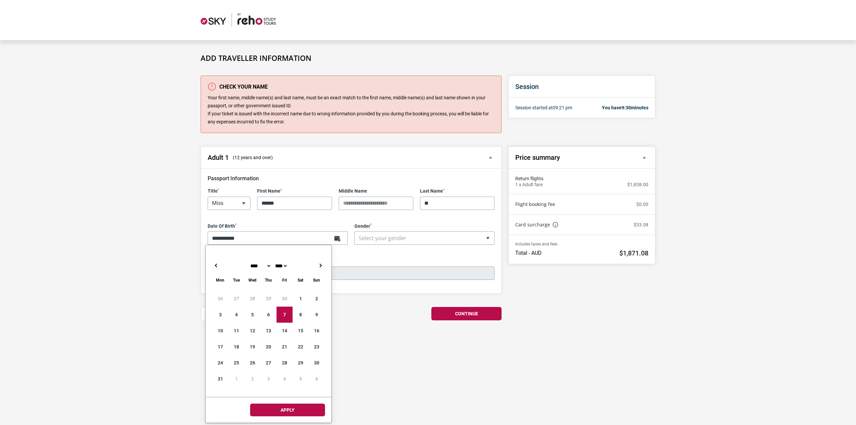  Describe the element at coordinates (252, 280) in the screenshot. I see `div: Wednesday` at that location.